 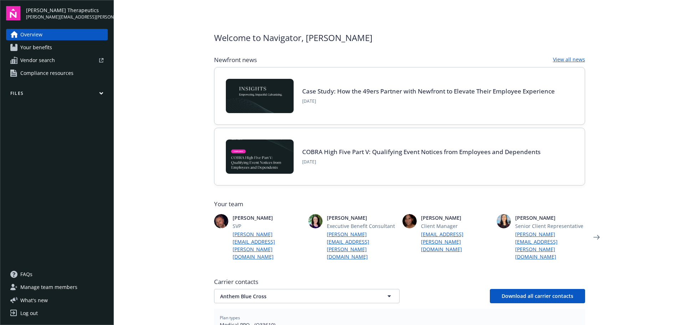 What do you see at coordinates (57, 60) in the screenshot?
I see `a: Vendor search` at bounding box center [57, 60].